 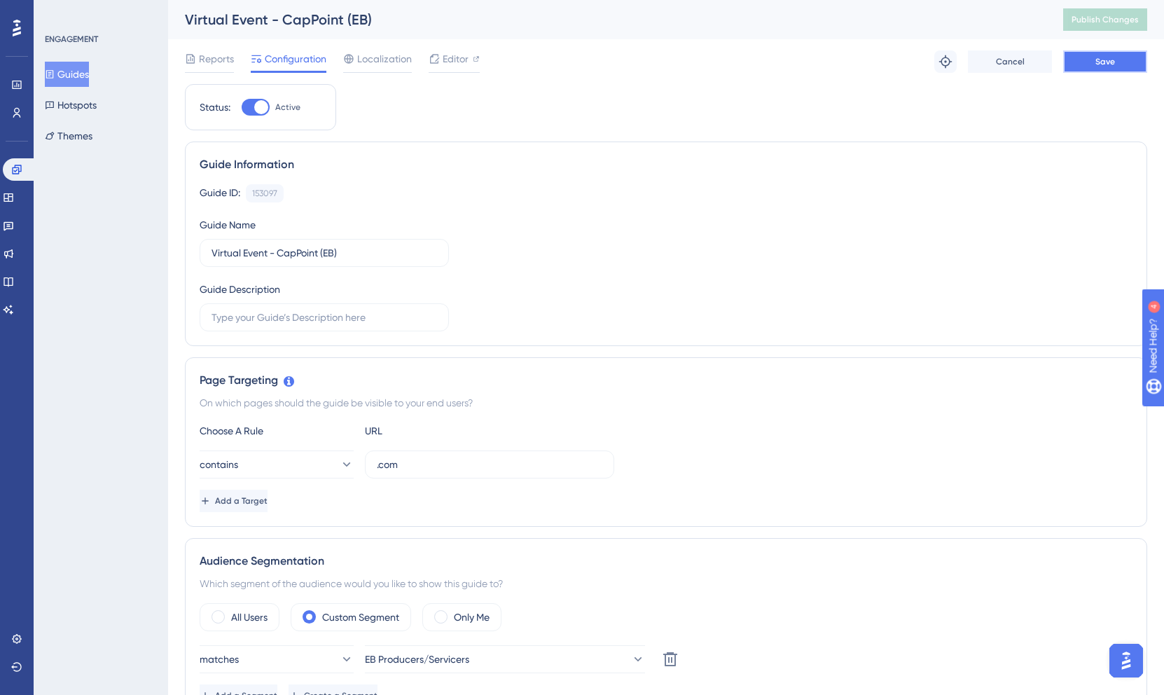 What do you see at coordinates (1010, 62) in the screenshot?
I see `button: Cancel` at bounding box center [1010, 62].